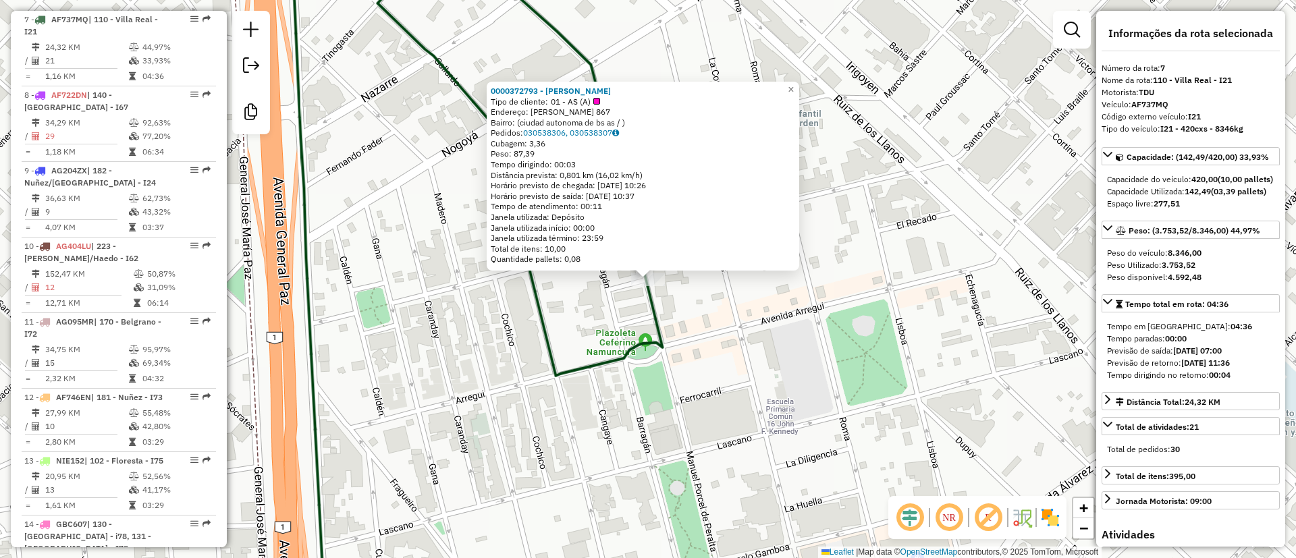  What do you see at coordinates (1163, 68) in the screenshot?
I see `strong: 7` at bounding box center [1163, 68].